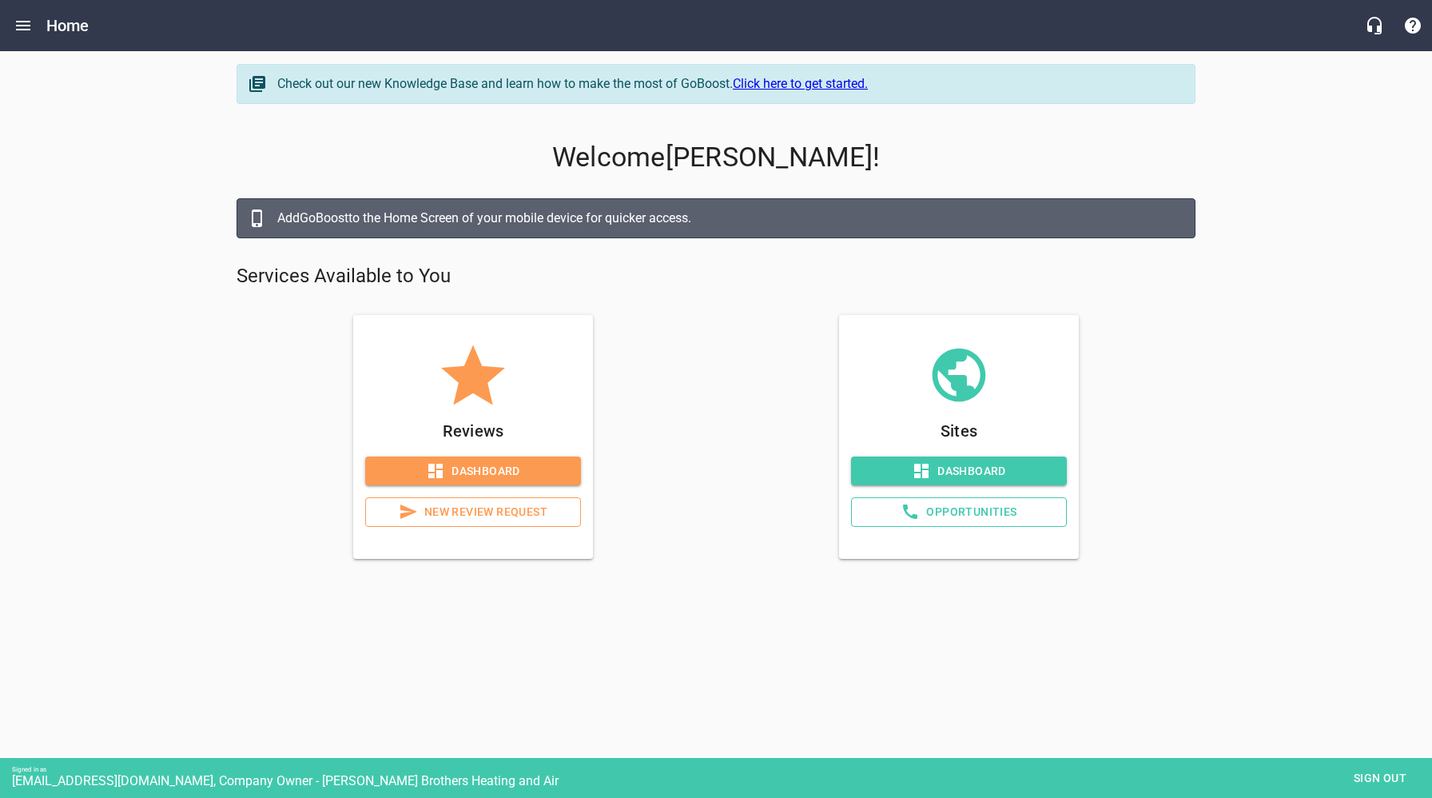  What do you see at coordinates (473, 431) in the screenshot?
I see `p: Reviews` at bounding box center [473, 431].